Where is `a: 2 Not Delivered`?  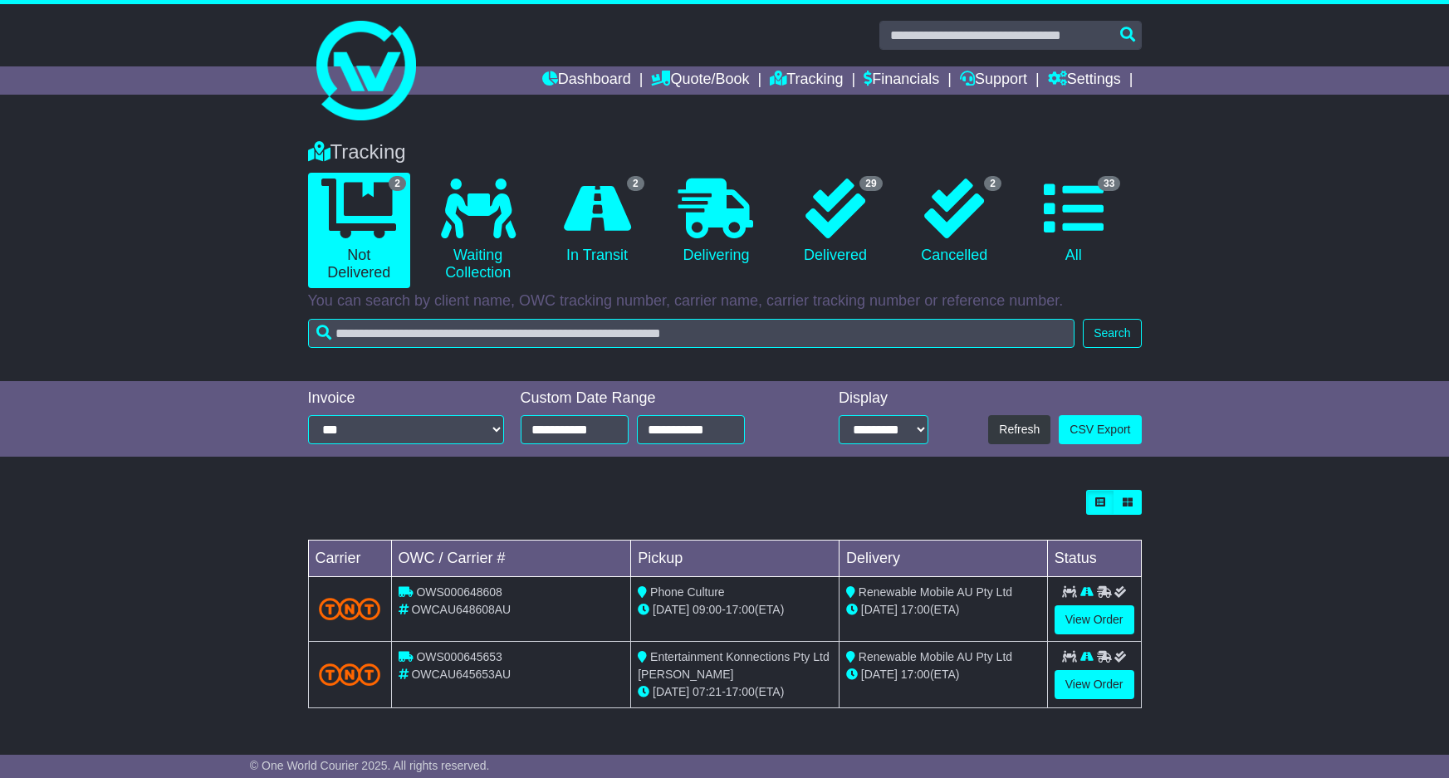
a: 2 Not Delivered is located at coordinates (359, 230).